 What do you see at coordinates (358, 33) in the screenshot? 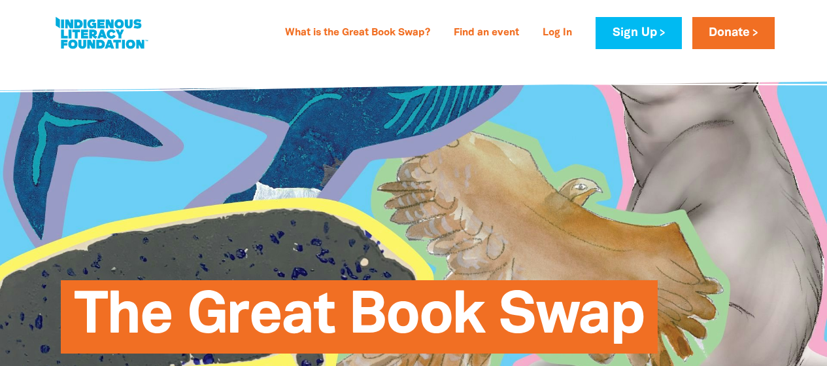
I see `a: What is the Great Book Swap?` at bounding box center [358, 33].